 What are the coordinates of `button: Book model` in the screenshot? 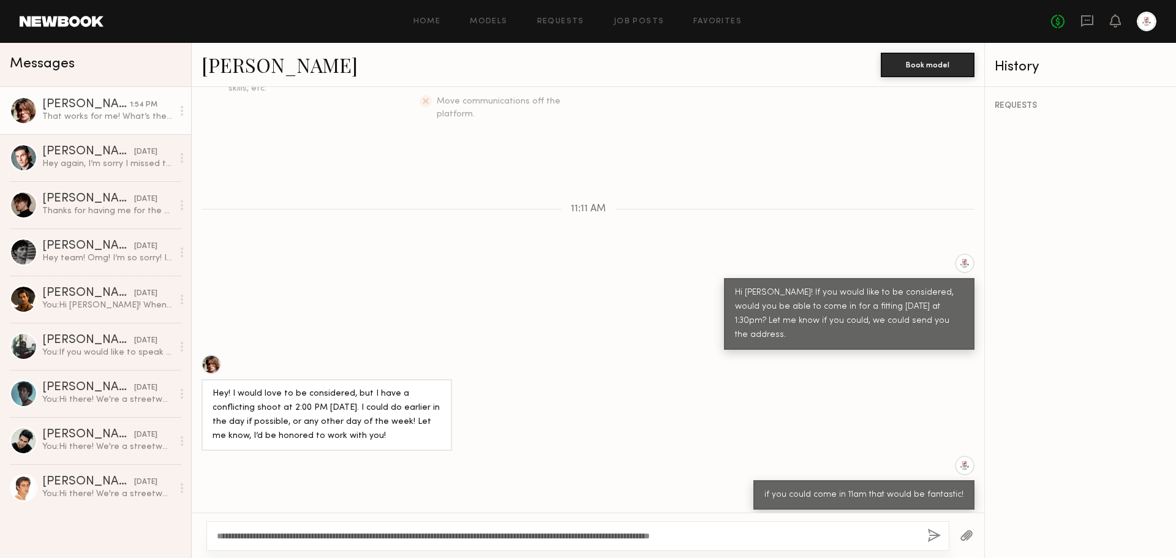 It's located at (928, 65).